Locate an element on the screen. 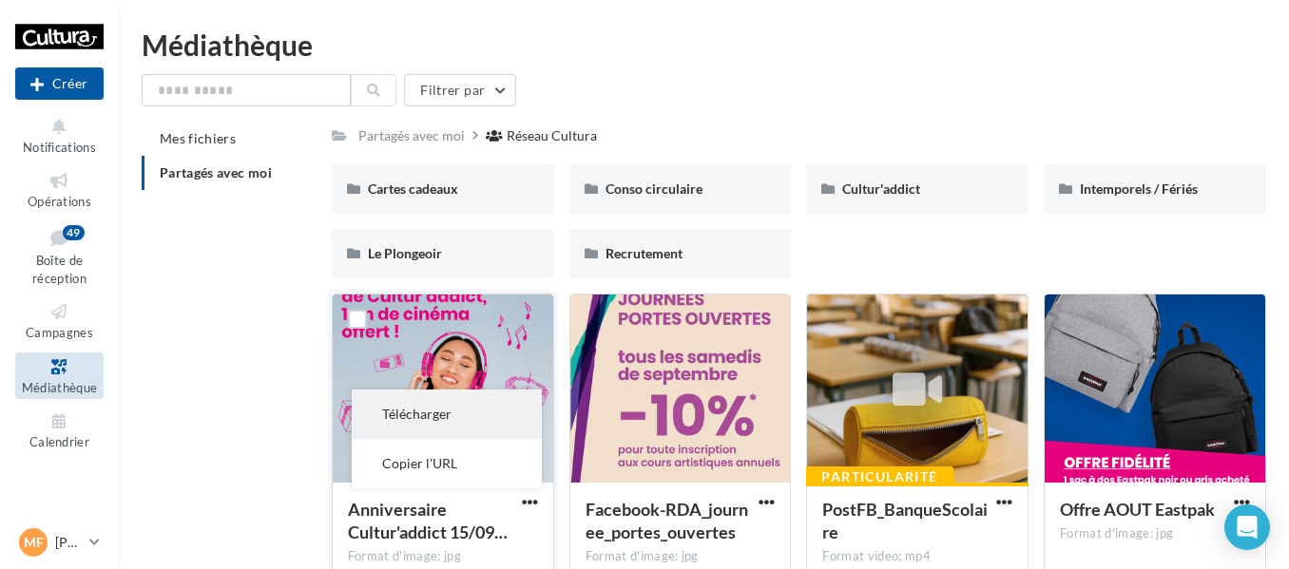 The image size is (1289, 569). span: Partagés avec moi is located at coordinates (216, 172).